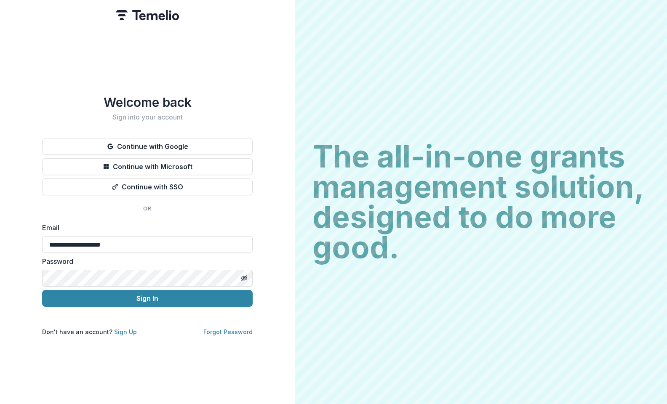 Image resolution: width=667 pixels, height=404 pixels. Describe the element at coordinates (89, 332) in the screenshot. I see `p: Don't have an account?` at that location.